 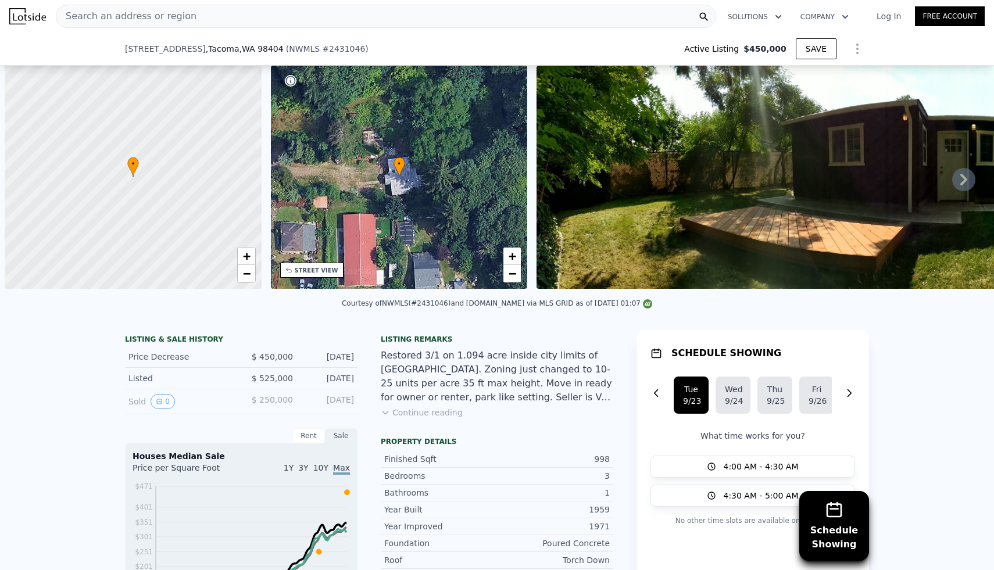 I want to click on tspan: $471, so click(x=144, y=486).